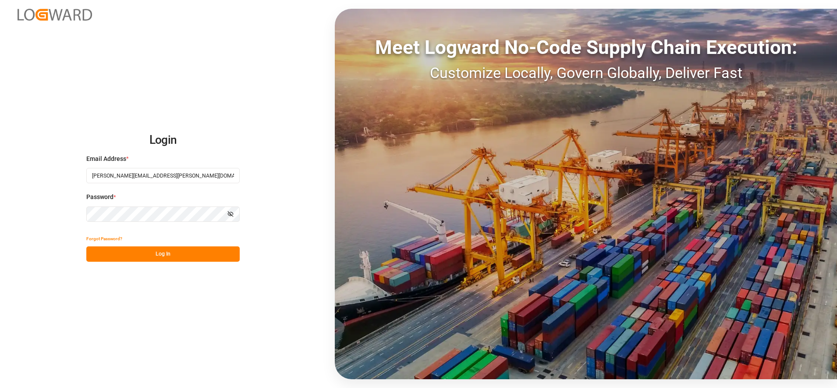 The image size is (837, 388). What do you see at coordinates (163, 140) in the screenshot?
I see `h2: Login` at bounding box center [163, 140].